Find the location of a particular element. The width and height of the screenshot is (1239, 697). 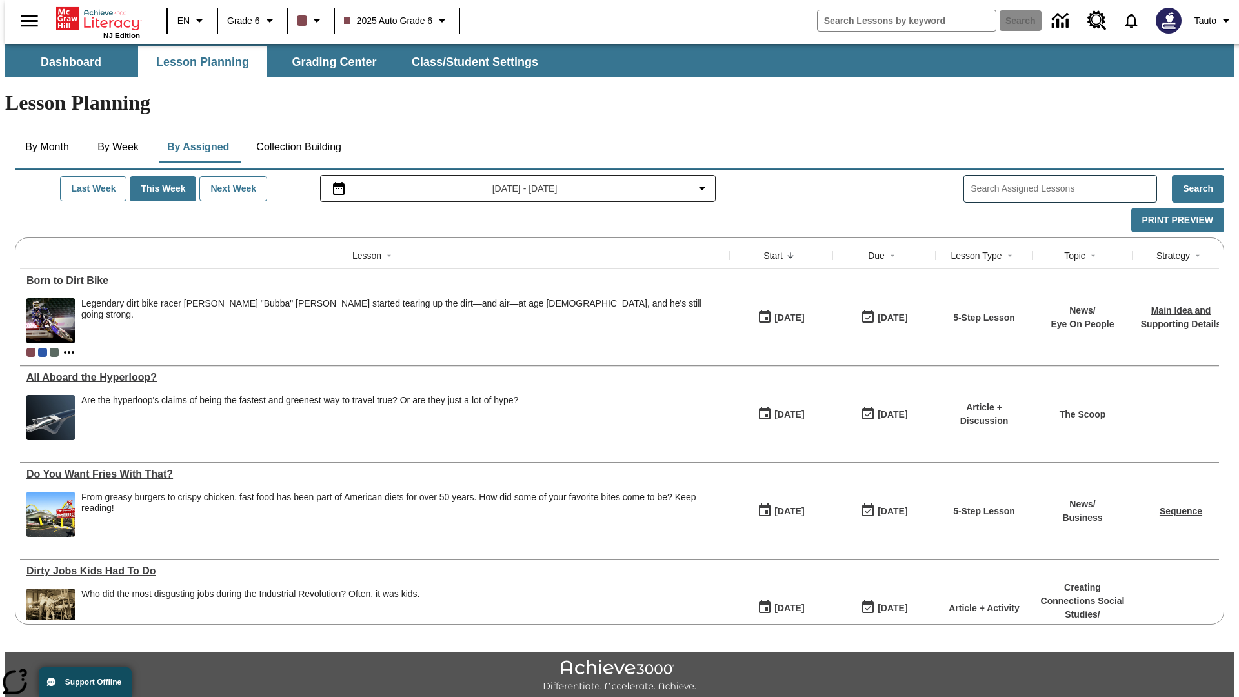

p: Eye On People is located at coordinates (1082, 324).